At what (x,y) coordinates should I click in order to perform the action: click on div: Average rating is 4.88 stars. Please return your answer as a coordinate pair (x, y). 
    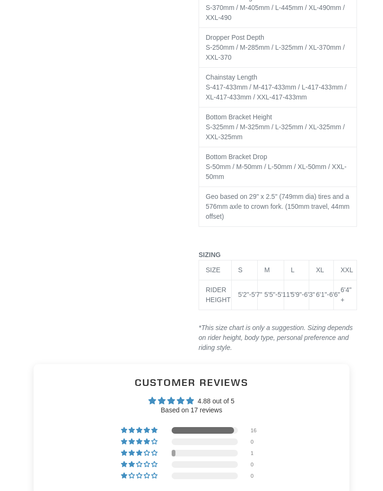
    Looking at the image, I should click on (192, 400).